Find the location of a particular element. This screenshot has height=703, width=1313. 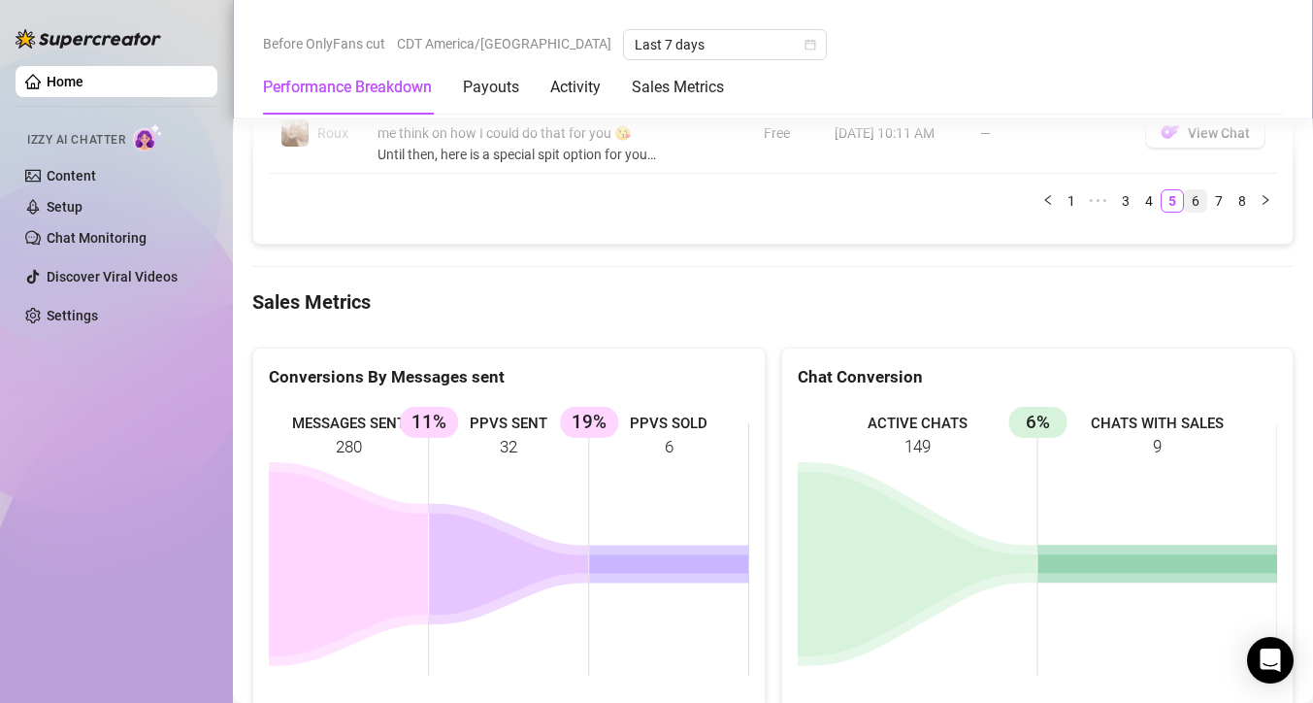

a: 7 is located at coordinates (1219, 201).